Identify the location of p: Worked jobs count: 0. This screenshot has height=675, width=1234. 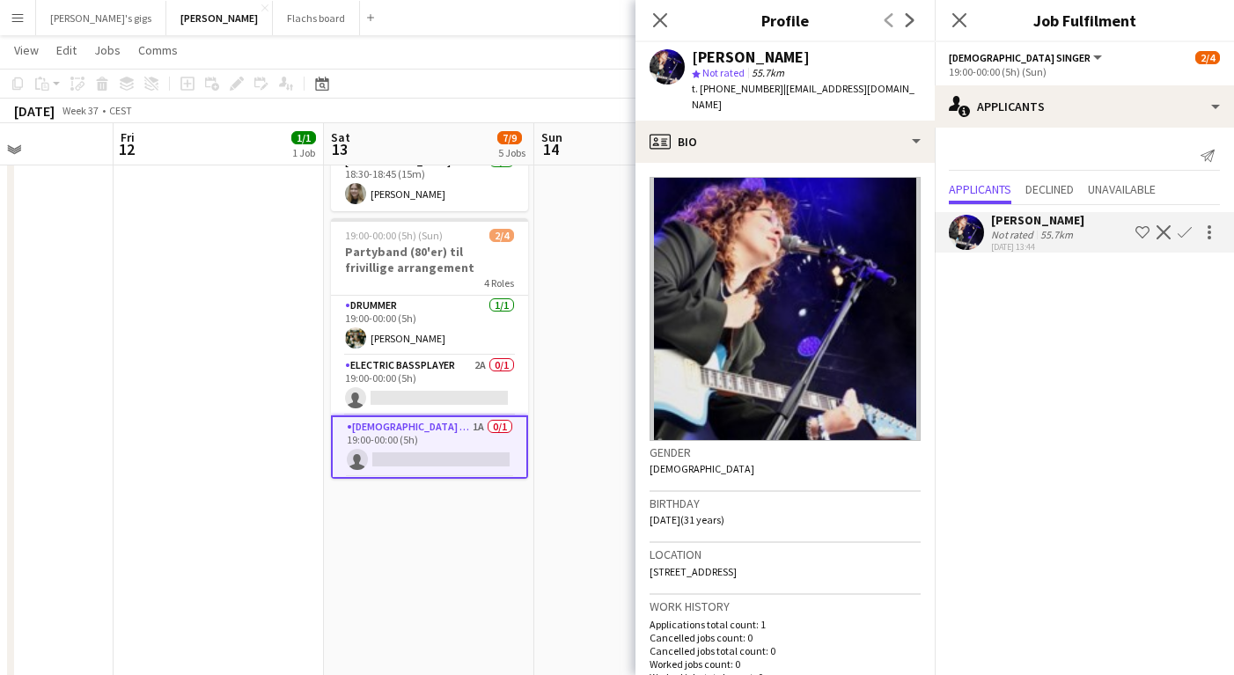
(785, 664).